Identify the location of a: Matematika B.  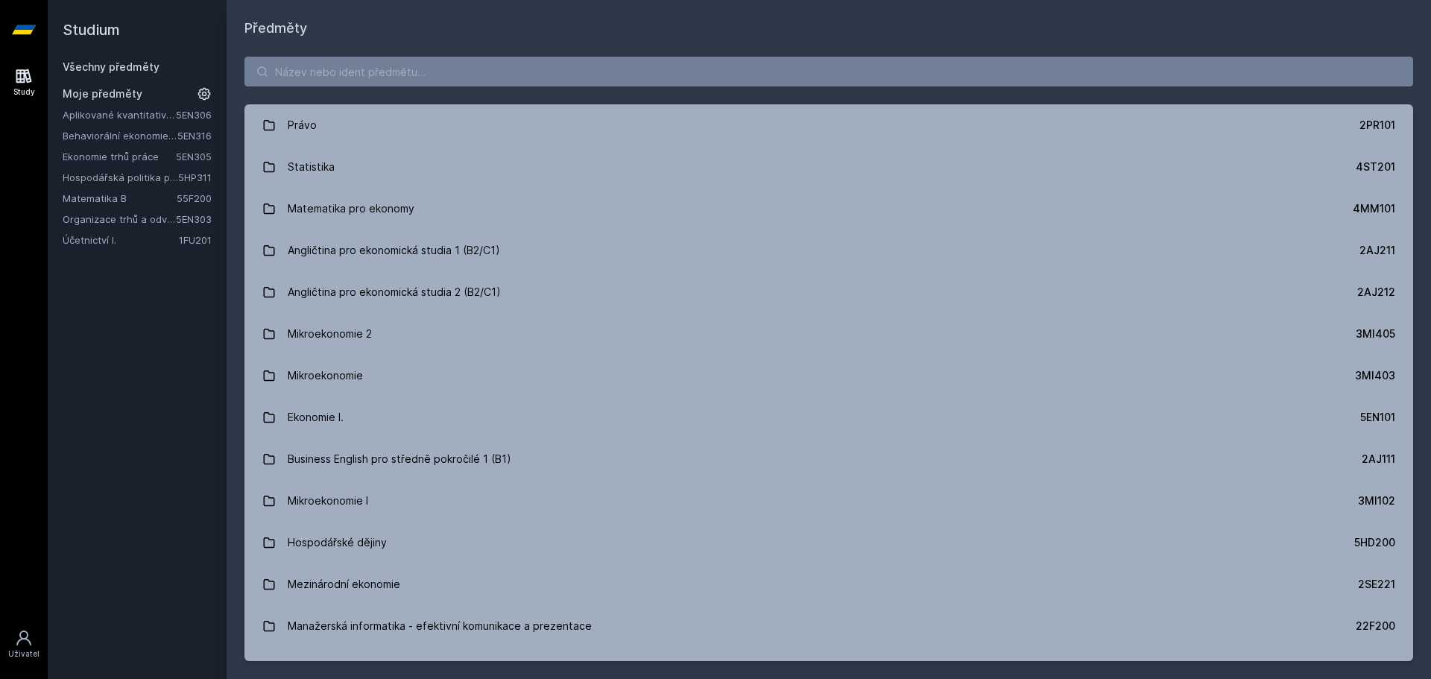
(119, 198).